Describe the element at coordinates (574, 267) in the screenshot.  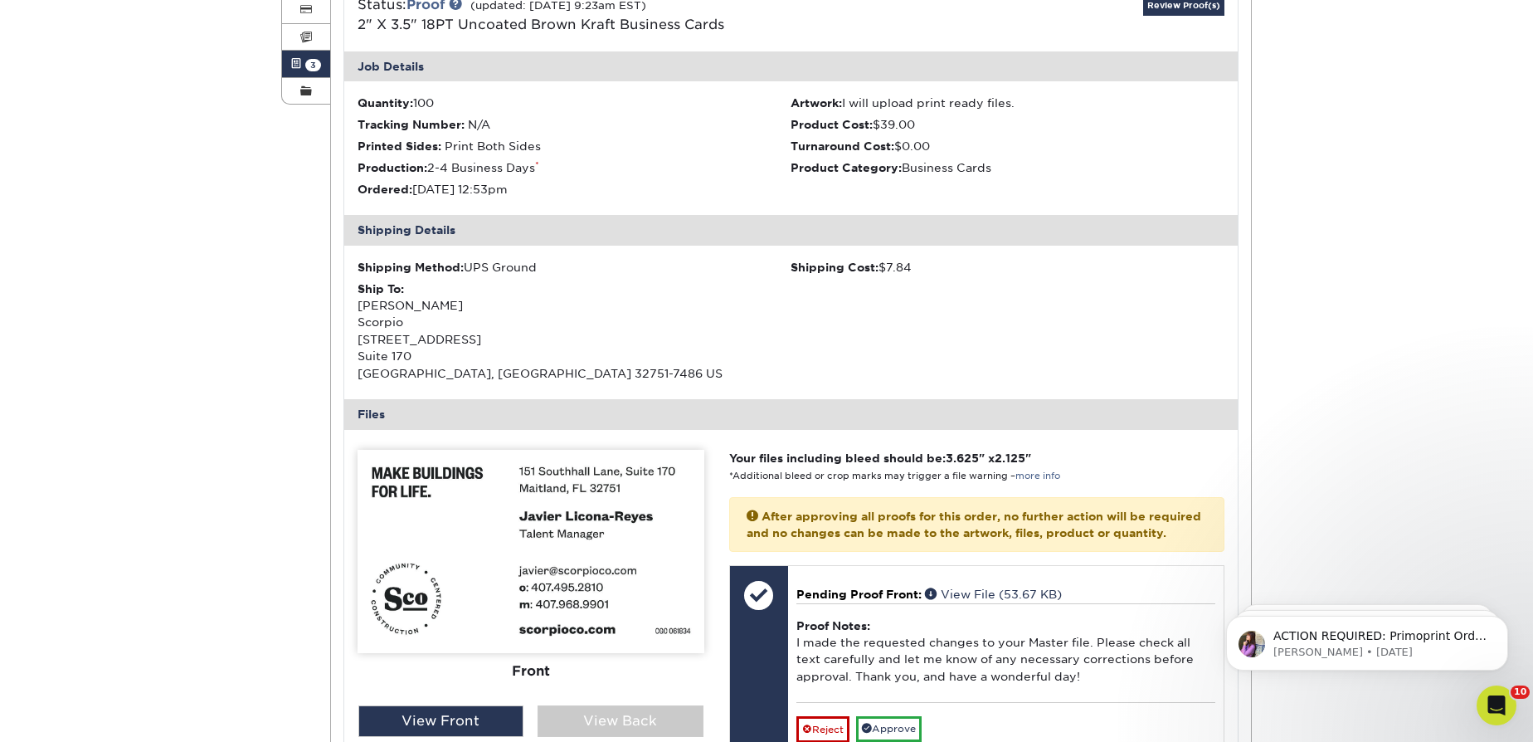
I see `div: UPS Ground` at that location.